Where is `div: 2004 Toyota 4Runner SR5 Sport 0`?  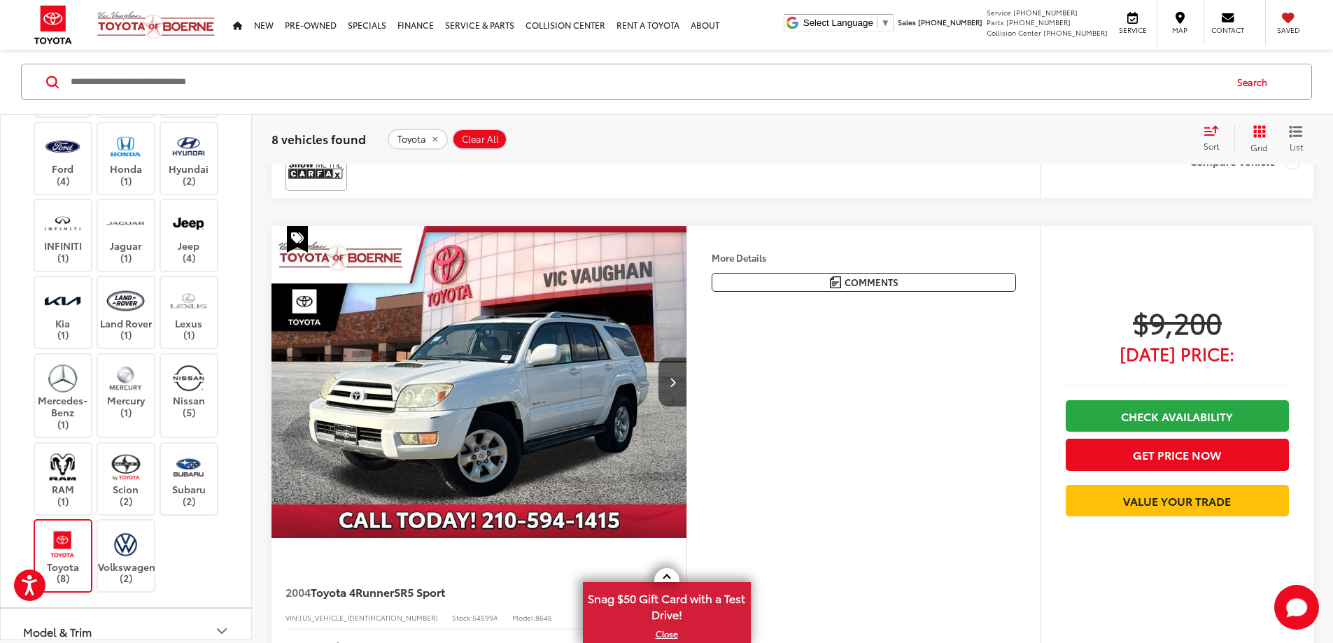
div: 2004 Toyota 4Runner SR5 Sport 0 is located at coordinates (479, 382).